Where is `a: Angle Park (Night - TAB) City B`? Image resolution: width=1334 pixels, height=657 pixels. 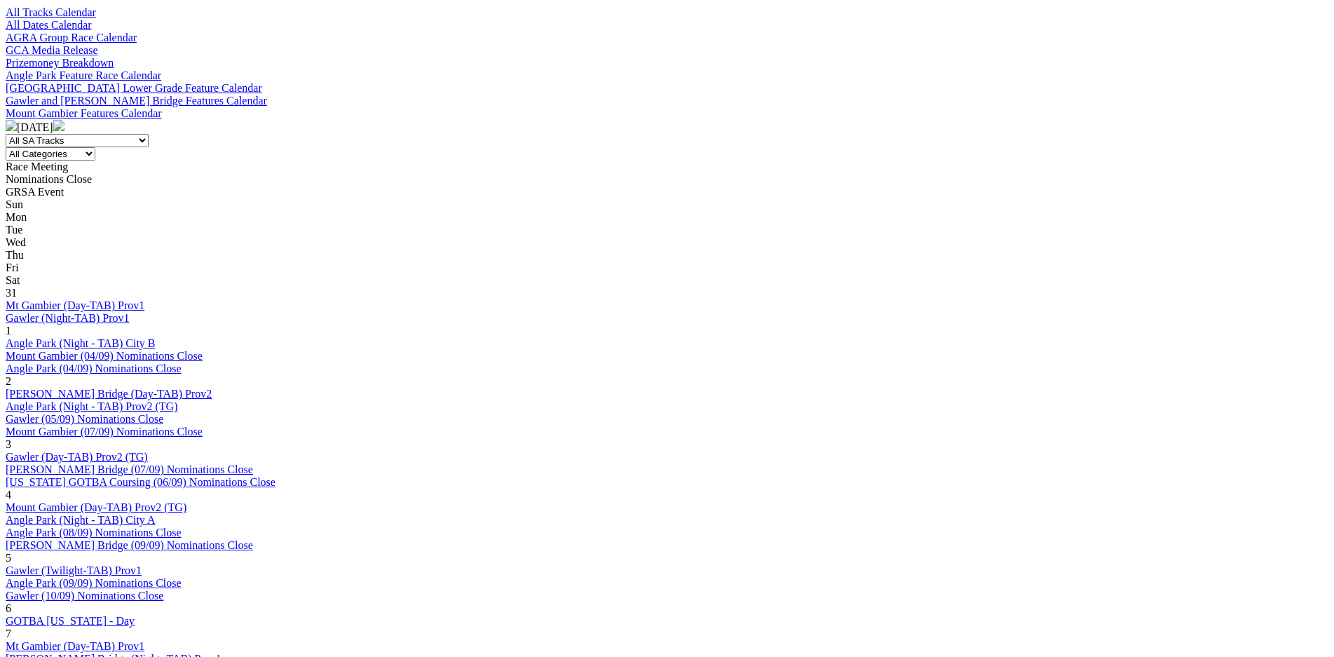 a: Angle Park (Night - TAB) City B is located at coordinates (81, 343).